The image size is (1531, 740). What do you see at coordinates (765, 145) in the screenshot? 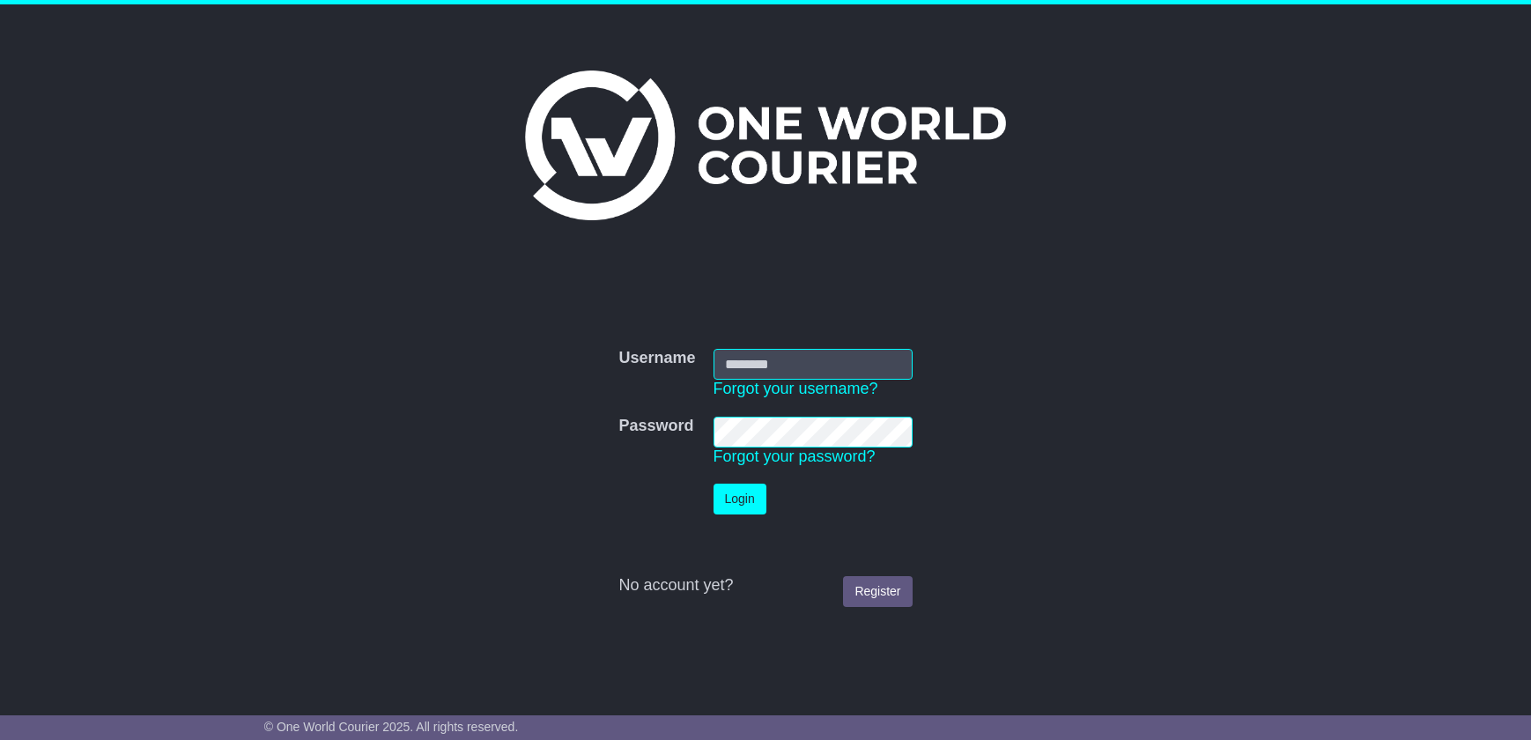
I see `img: One World` at bounding box center [765, 145].